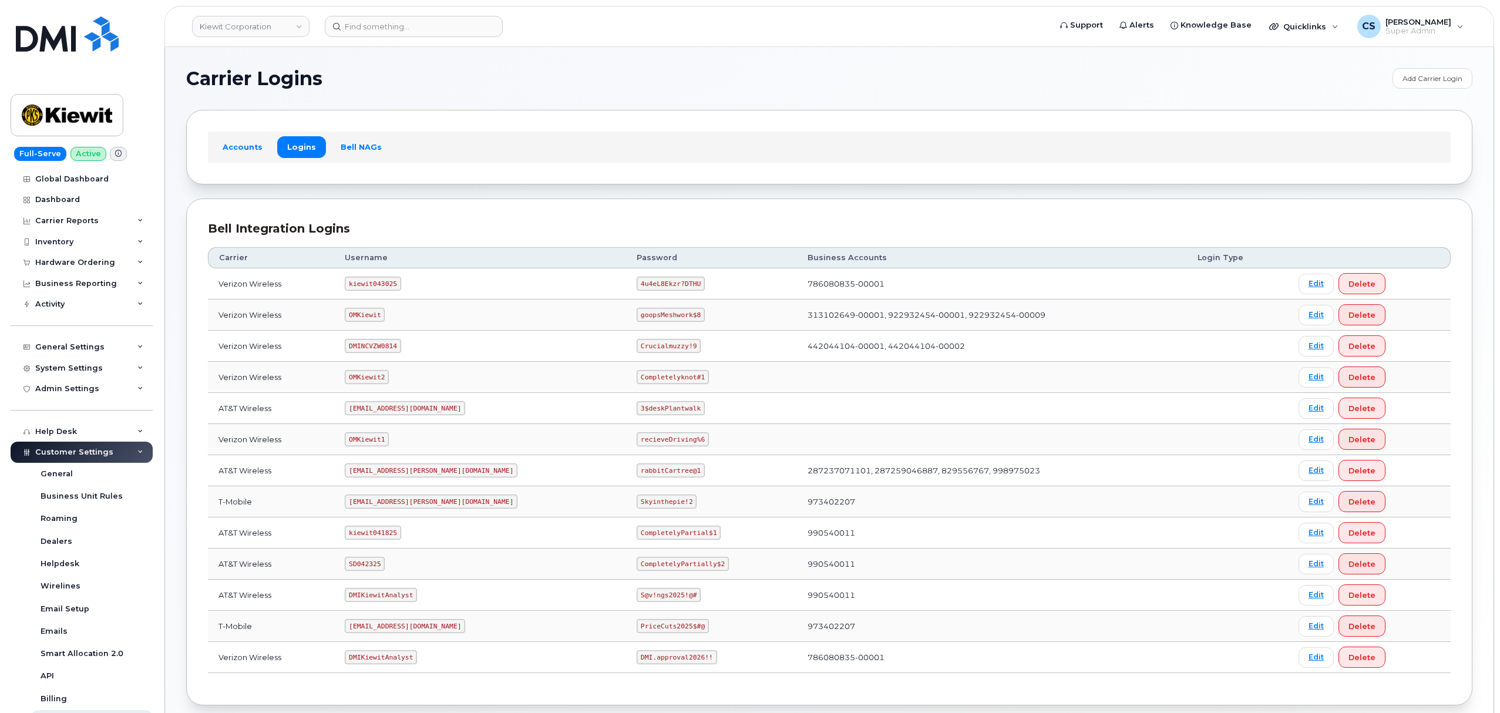  Describe the element at coordinates (365, 564) in the screenshot. I see `code: SD042325` at that location.